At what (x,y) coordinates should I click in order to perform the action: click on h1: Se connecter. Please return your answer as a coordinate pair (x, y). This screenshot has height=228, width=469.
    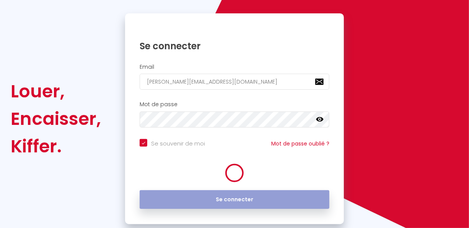
    Looking at the image, I should click on (234, 46).